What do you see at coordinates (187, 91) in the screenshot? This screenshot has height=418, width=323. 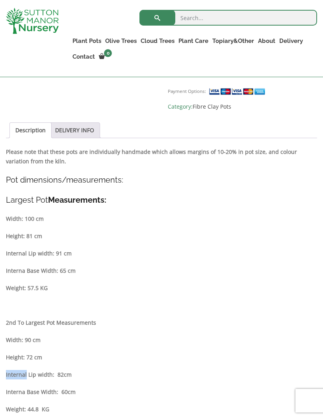 I see `small: Payment Options:` at bounding box center [187, 91].